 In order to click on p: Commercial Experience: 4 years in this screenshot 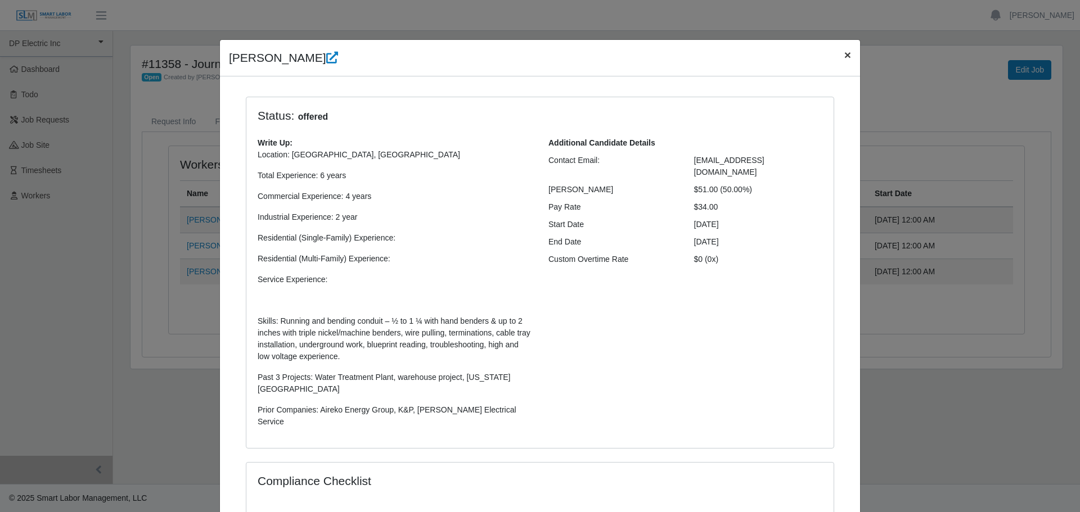, I will do `click(394, 196)`.